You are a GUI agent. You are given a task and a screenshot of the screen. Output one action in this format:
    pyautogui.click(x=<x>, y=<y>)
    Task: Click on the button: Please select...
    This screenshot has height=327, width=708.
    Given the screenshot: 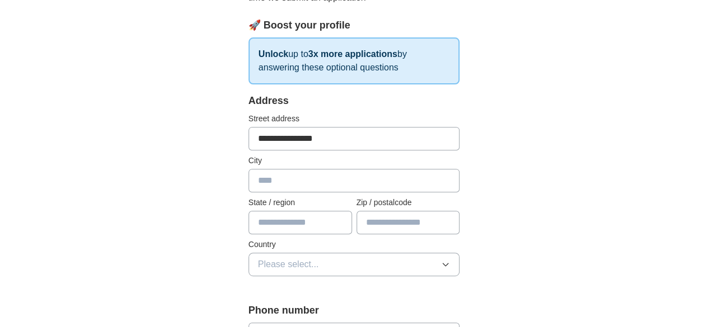 What is the action you would take?
    pyautogui.click(x=354, y=265)
    